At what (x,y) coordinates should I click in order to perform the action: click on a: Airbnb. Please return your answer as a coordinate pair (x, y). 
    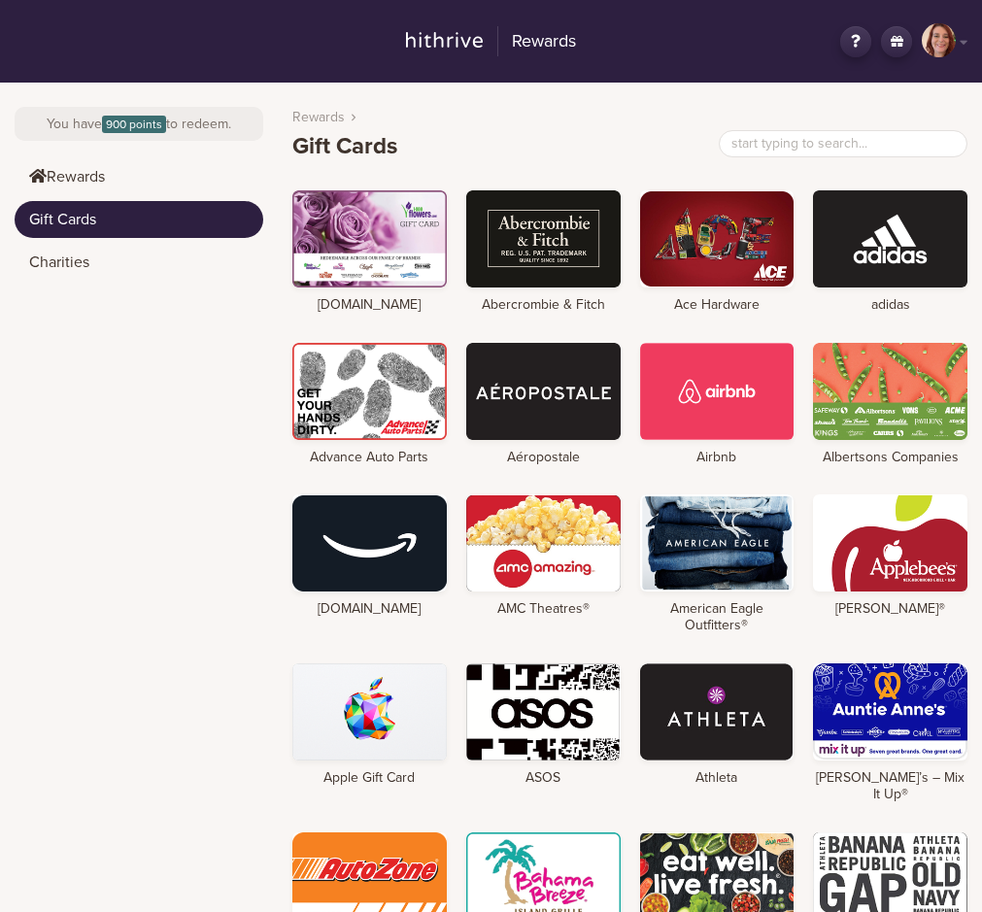
    Looking at the image, I should click on (717, 404).